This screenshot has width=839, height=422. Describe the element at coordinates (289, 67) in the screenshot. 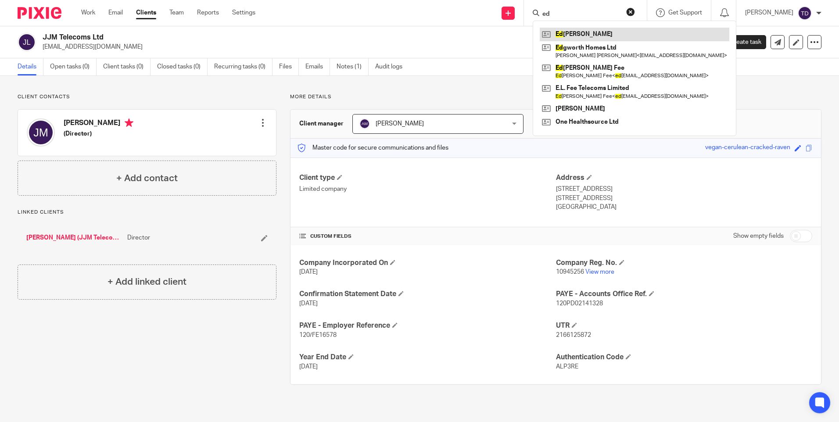

I see `a: Files` at that location.